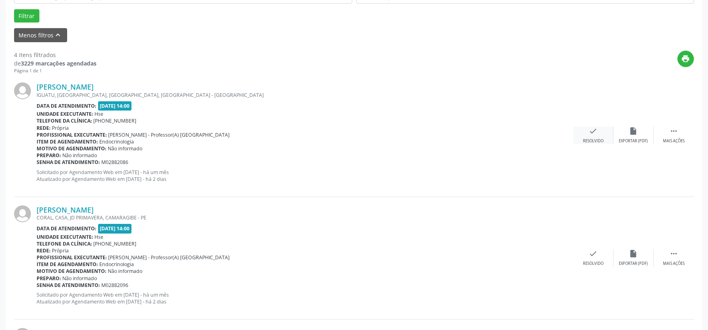 This screenshot has width=708, height=330. Describe the element at coordinates (115, 162) in the screenshot. I see `span: M02882086` at that location.